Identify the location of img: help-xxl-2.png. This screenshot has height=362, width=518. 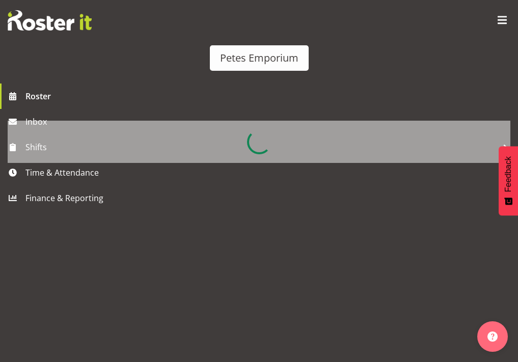
(493, 337).